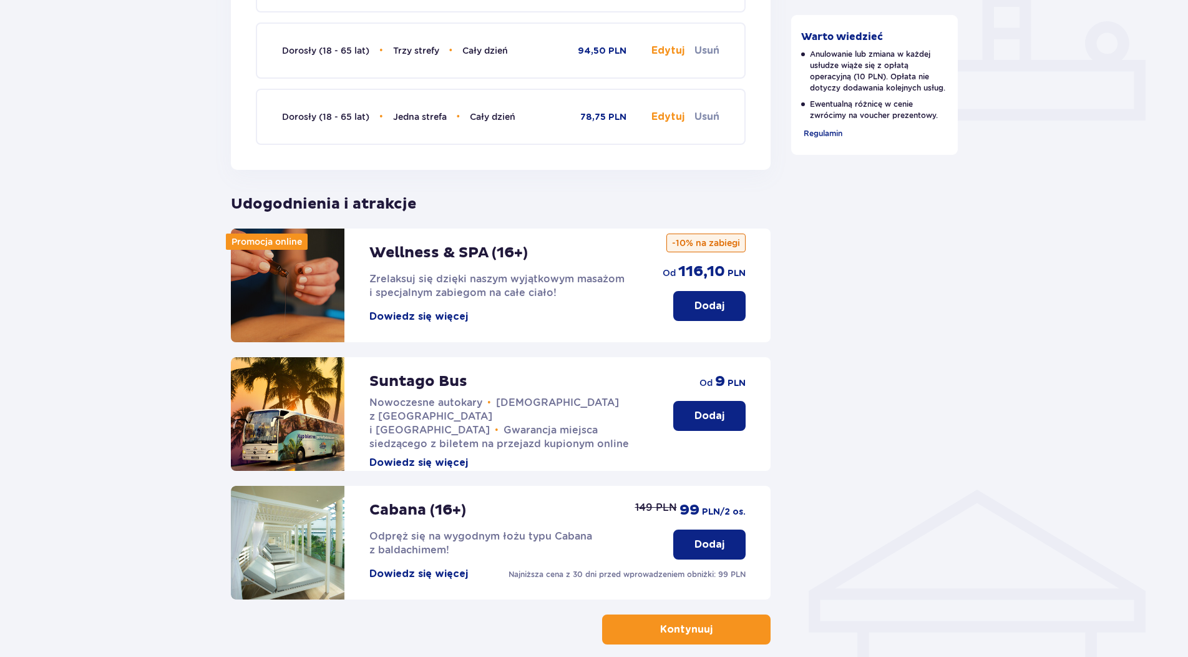 Image resolution: width=1188 pixels, height=657 pixels. What do you see at coordinates (481, 542) in the screenshot?
I see `span: Odpręż się na wygodnym łożu typu Cabana z baldachimem!` at bounding box center [481, 542].